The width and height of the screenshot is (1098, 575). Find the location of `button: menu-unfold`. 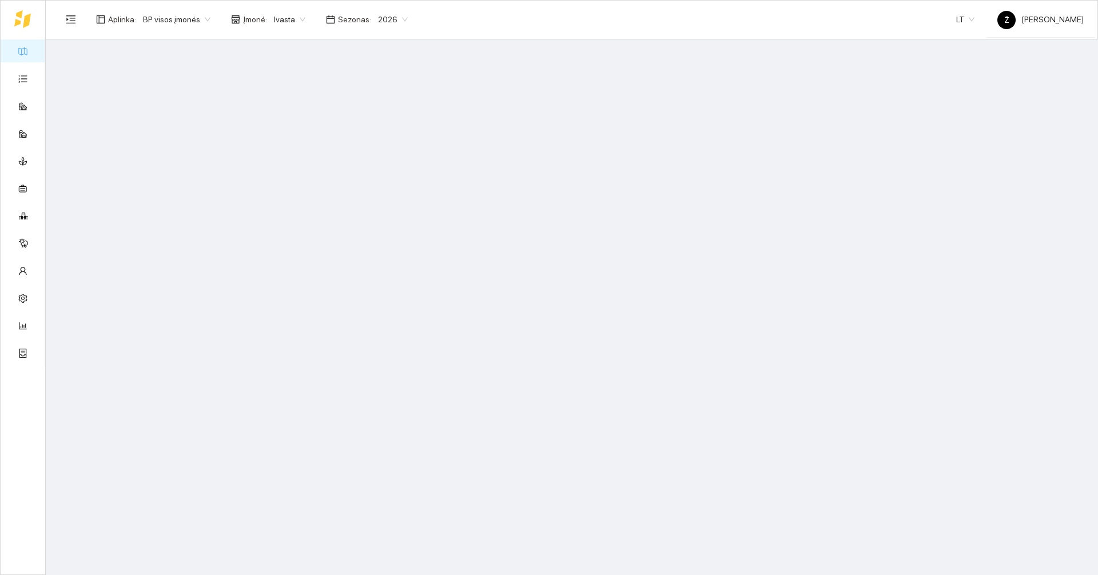

button: menu-unfold is located at coordinates (71, 19).